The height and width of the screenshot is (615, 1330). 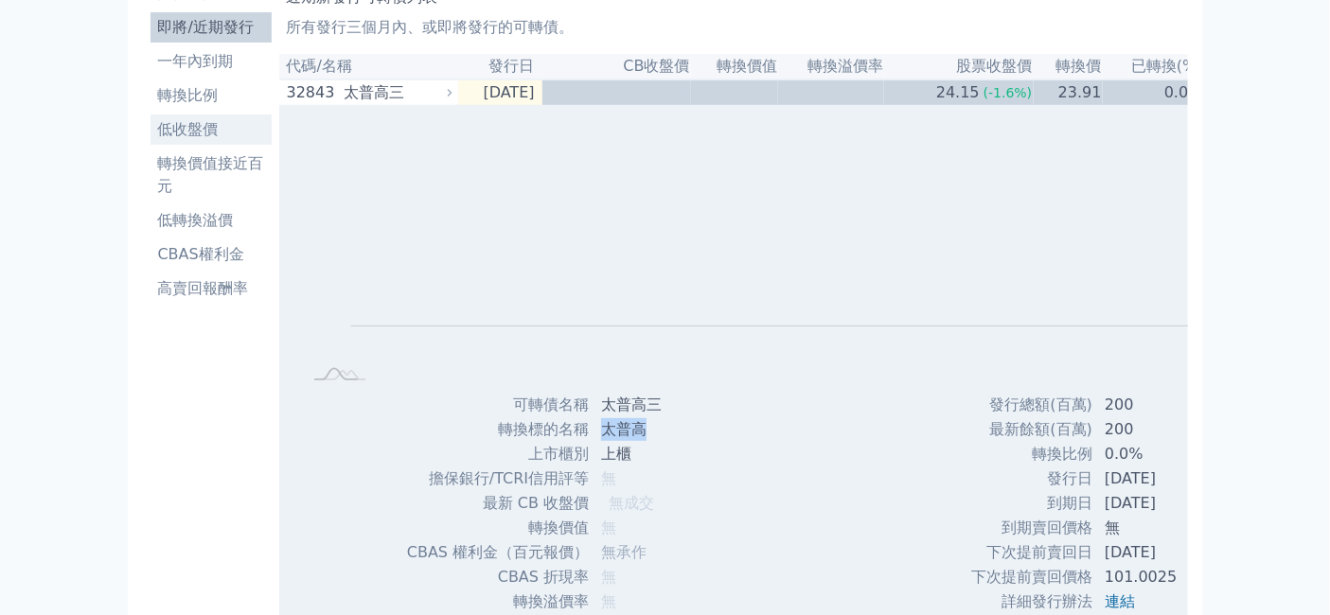 What do you see at coordinates (498, 430) in the screenshot?
I see `td: 轉換標的名稱` at bounding box center [498, 430].